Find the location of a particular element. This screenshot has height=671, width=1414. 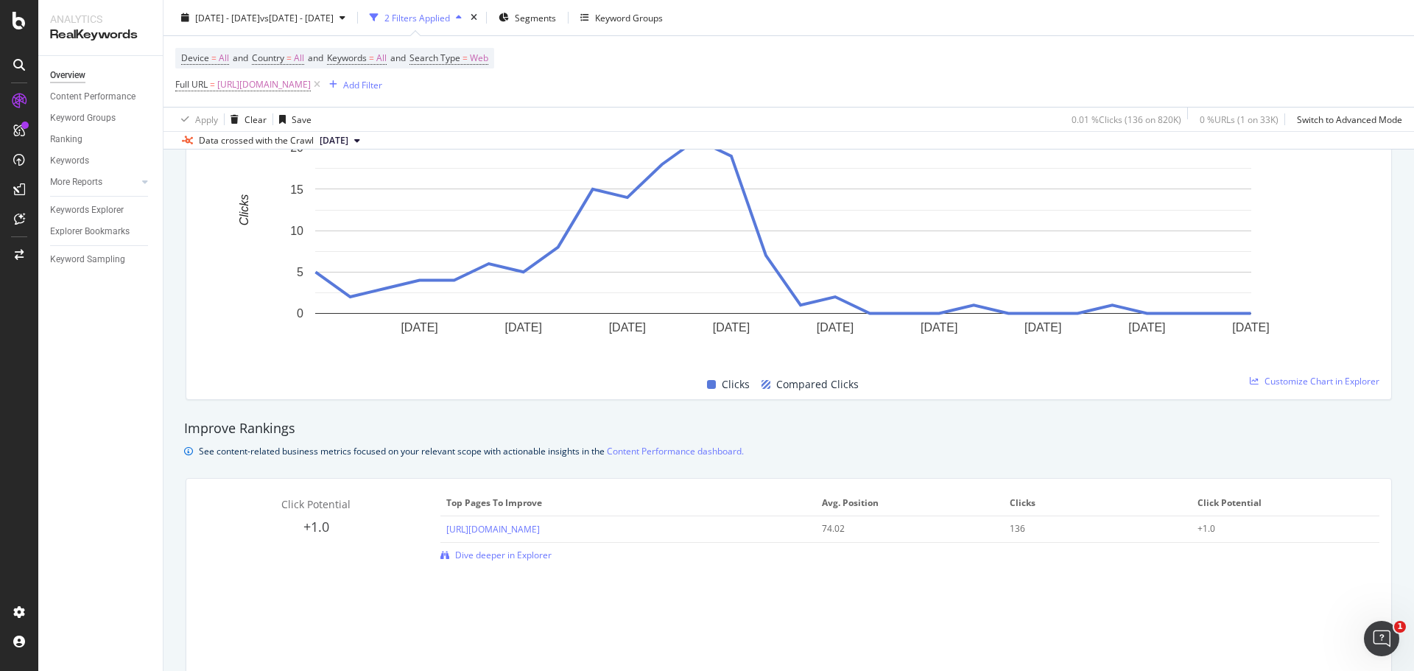

a: Customize Chart in Explorer is located at coordinates (1314, 381).